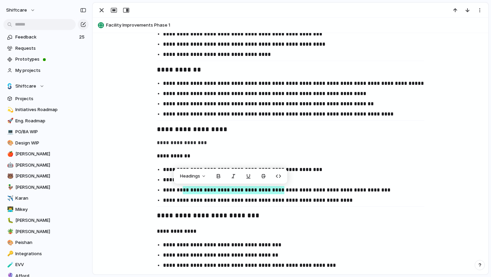 This screenshot has width=491, height=277. Describe the element at coordinates (46, 143) in the screenshot. I see `a: 🎨Design WIP` at that location.